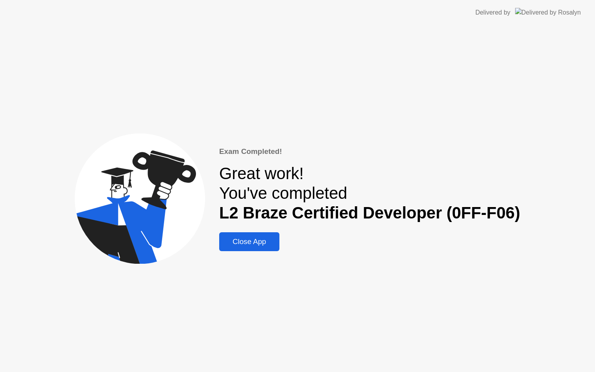 This screenshot has height=372, width=595. What do you see at coordinates (370, 193) in the screenshot?
I see `div: Great work! You've completed` at bounding box center [370, 193].